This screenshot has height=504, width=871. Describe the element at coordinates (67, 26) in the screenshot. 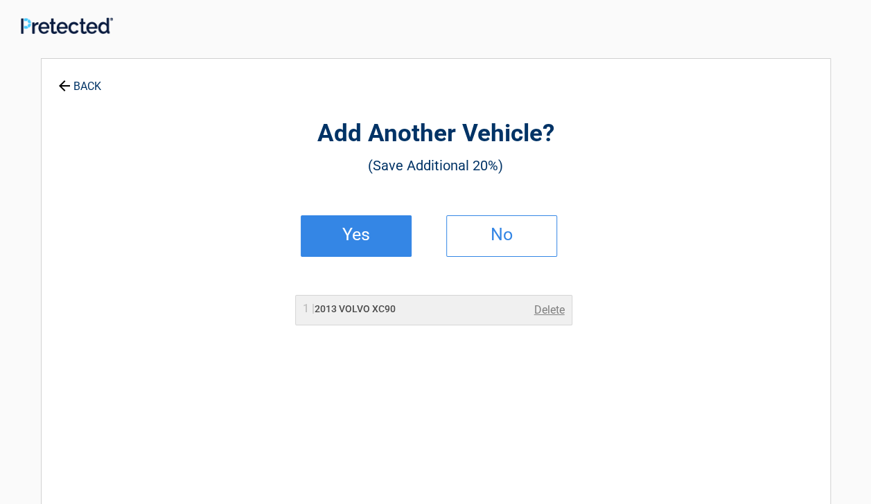

I see `img: Main Logo` at that location.